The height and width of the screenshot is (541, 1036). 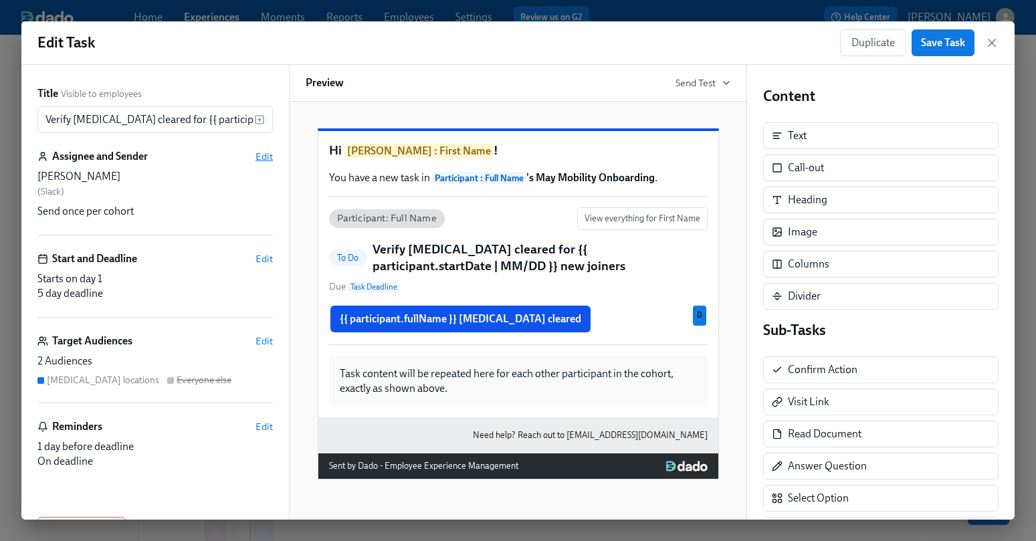 I want to click on div: Start and DeadlineEditStarts on day 15 day deadline, so click(x=155, y=284).